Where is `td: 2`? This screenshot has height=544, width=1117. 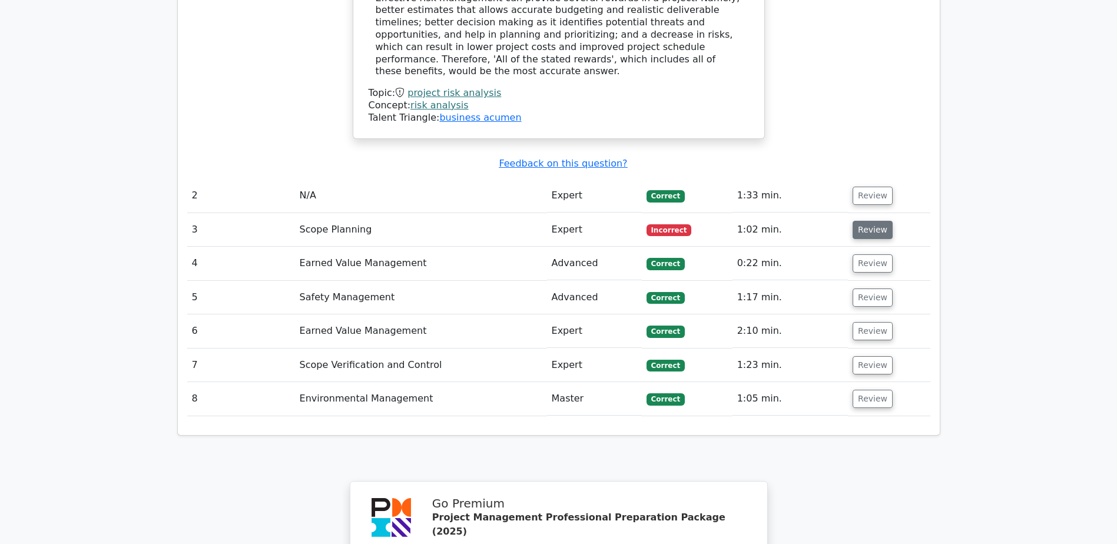
td: 2 is located at coordinates (241, 195).